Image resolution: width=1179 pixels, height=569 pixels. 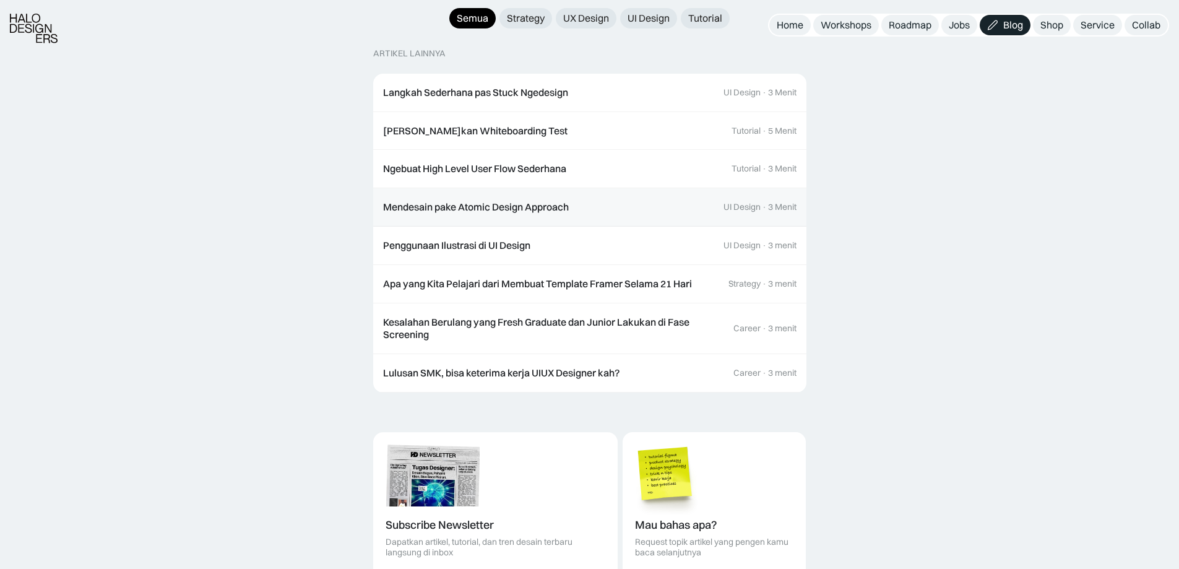 I want to click on div: Subscribe Newsletter, so click(x=440, y=525).